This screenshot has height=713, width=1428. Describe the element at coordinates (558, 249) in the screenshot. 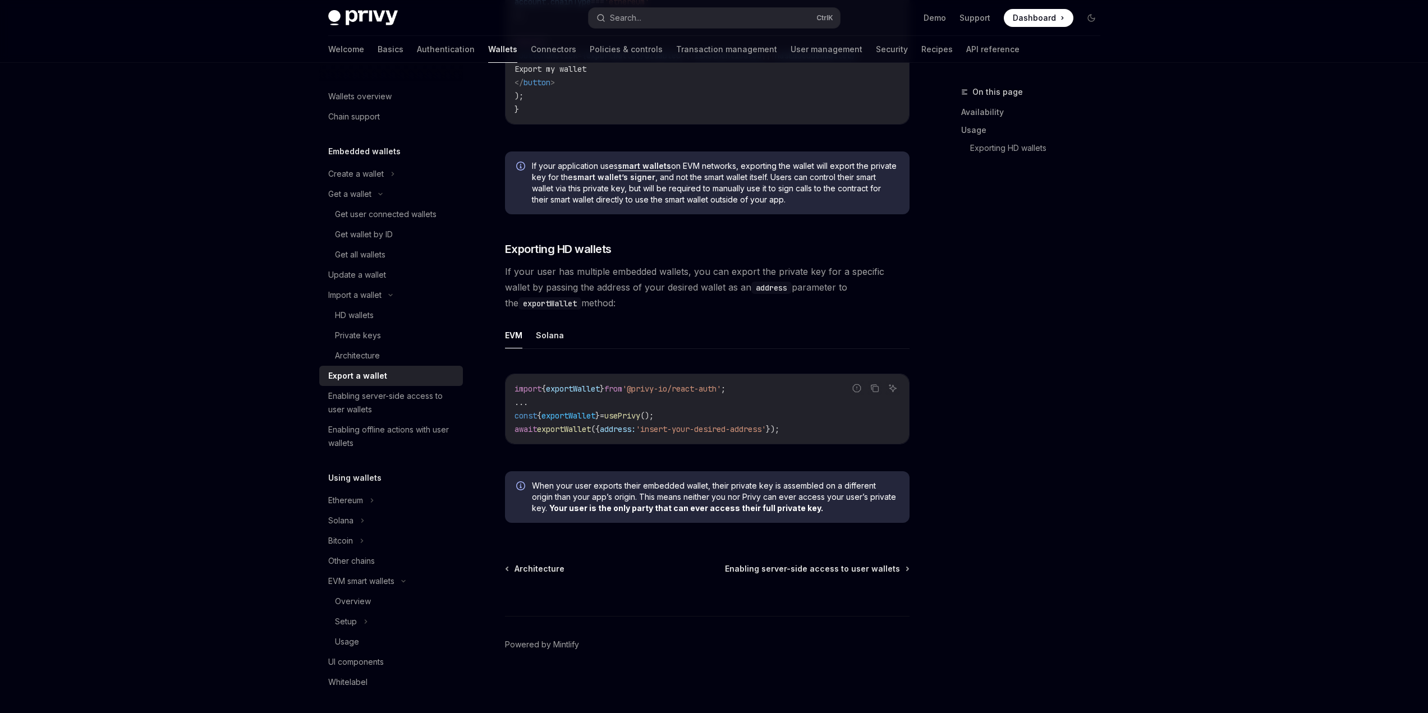

I see `span: Exporting HD wallets` at that location.